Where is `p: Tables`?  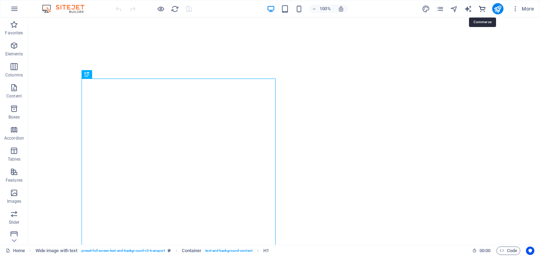 p: Tables is located at coordinates (14, 159).